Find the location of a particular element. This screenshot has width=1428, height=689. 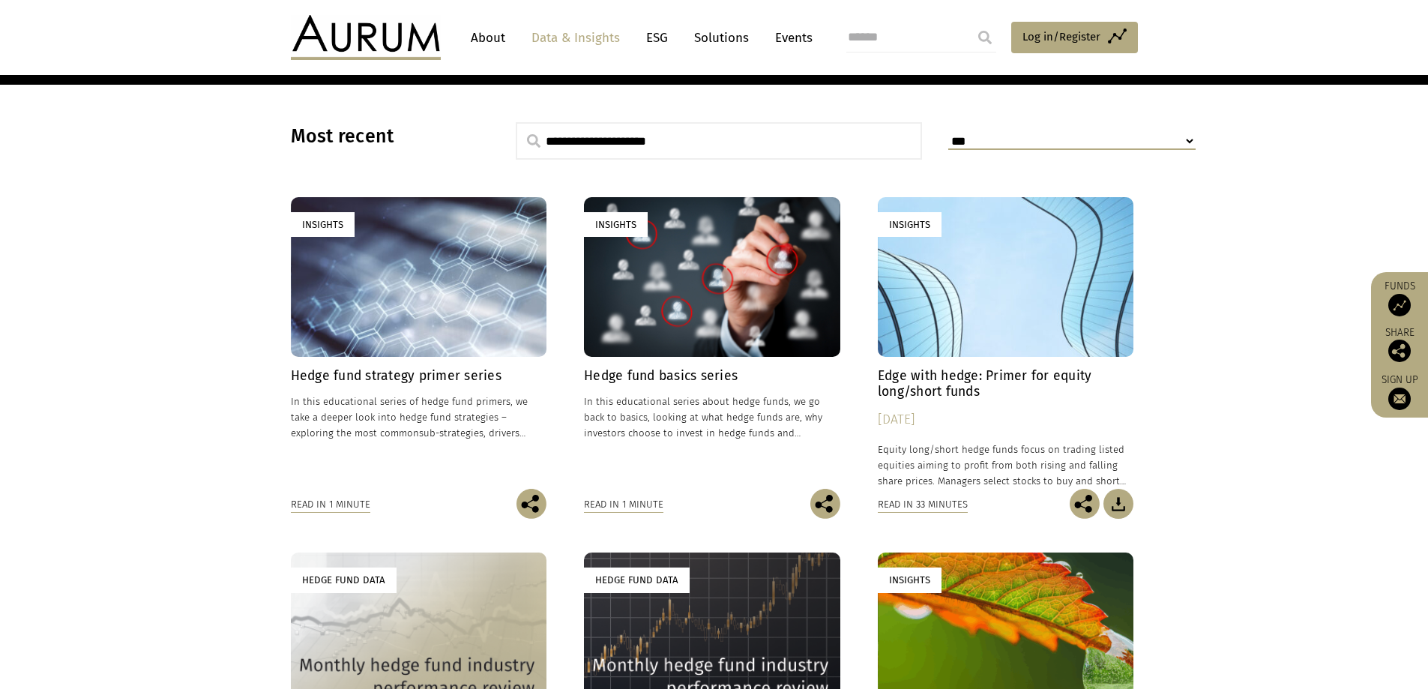

div: Read in 33 minutes is located at coordinates (923, 505).